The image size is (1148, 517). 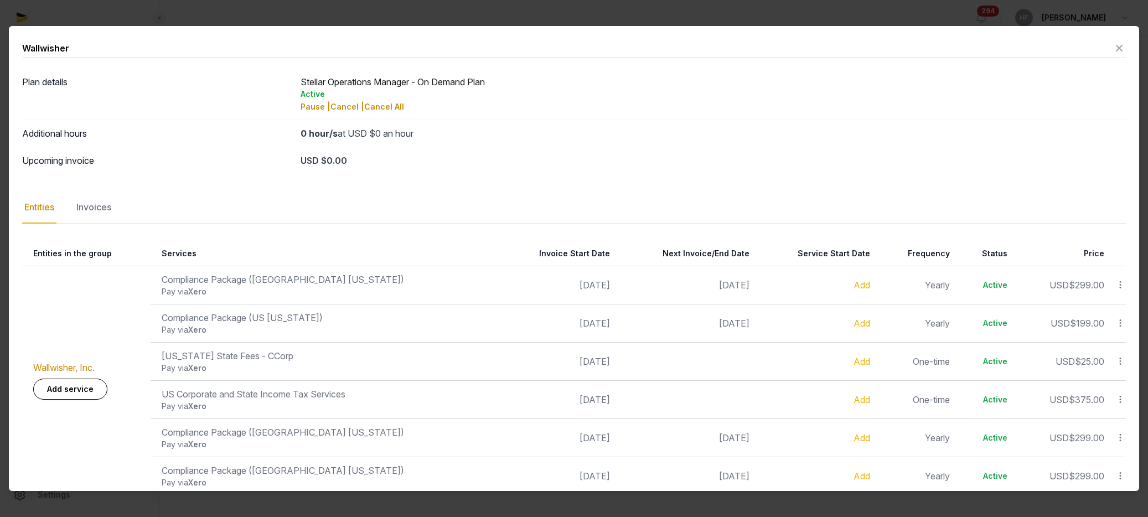 I want to click on th: Services, so click(x=324, y=253).